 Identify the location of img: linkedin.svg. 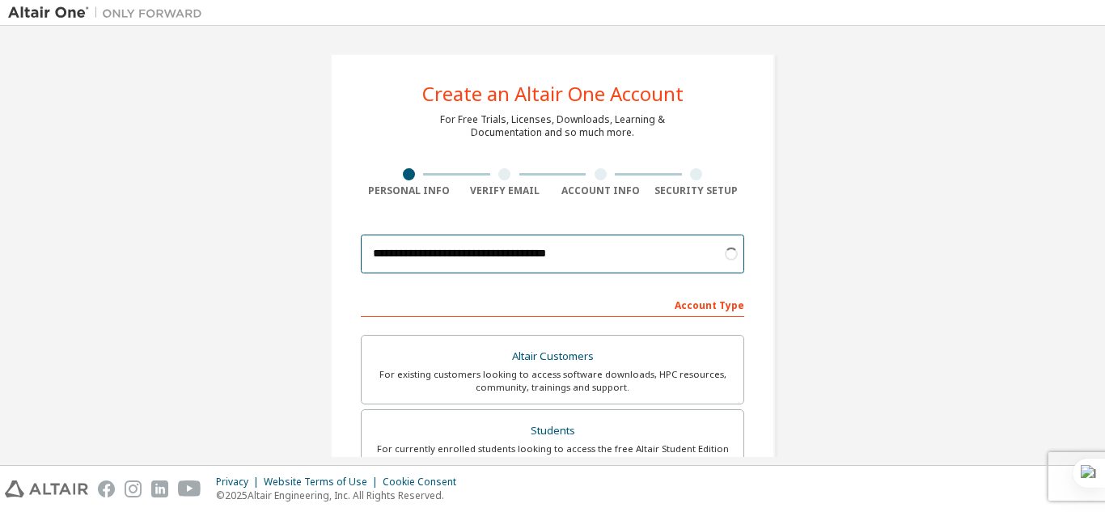
(159, 489).